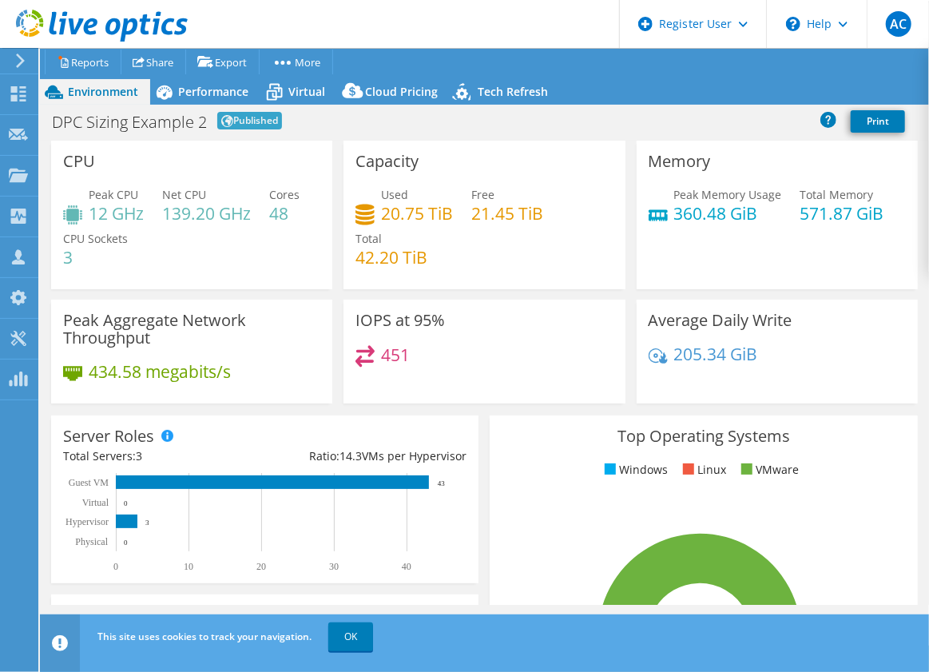 This screenshot has height=672, width=929. What do you see at coordinates (103, 91) in the screenshot?
I see `span: Environment` at bounding box center [103, 91].